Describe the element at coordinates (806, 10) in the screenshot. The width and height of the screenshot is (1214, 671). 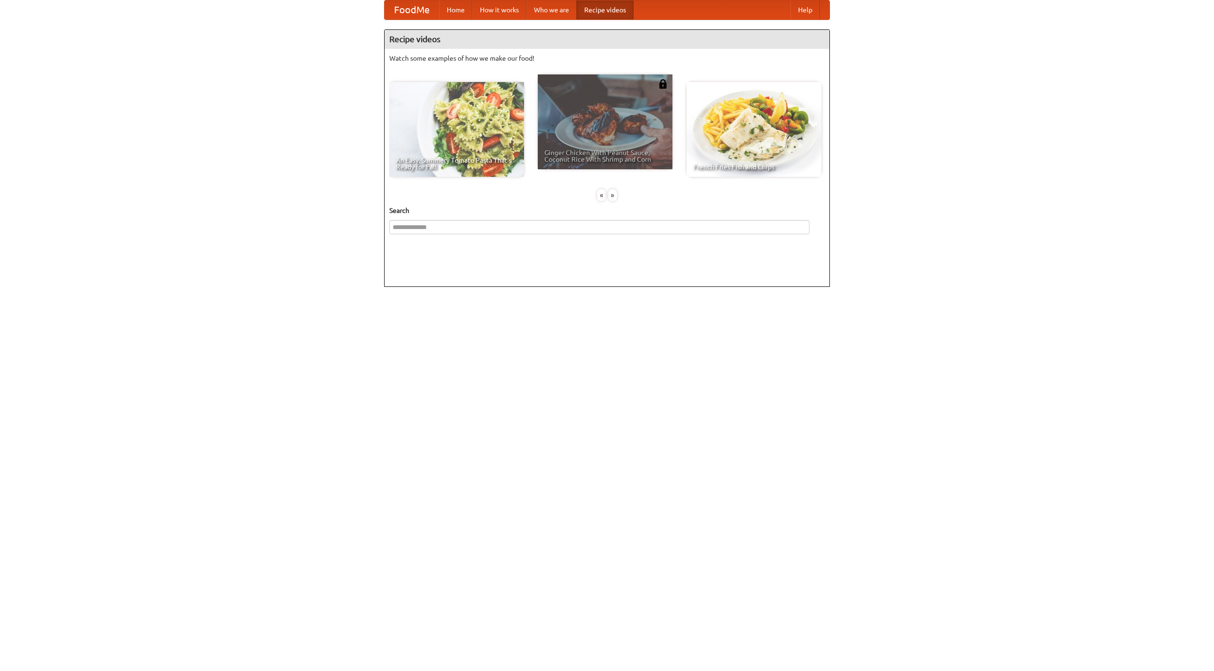
I see `a: Help` at that location.